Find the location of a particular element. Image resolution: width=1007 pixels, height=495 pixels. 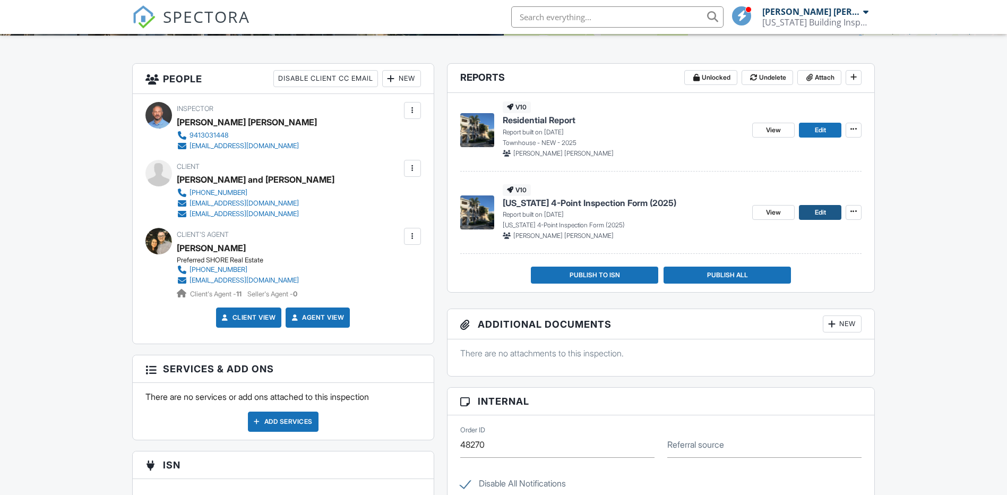

div: Disable Client CC Email is located at coordinates (325, 79).